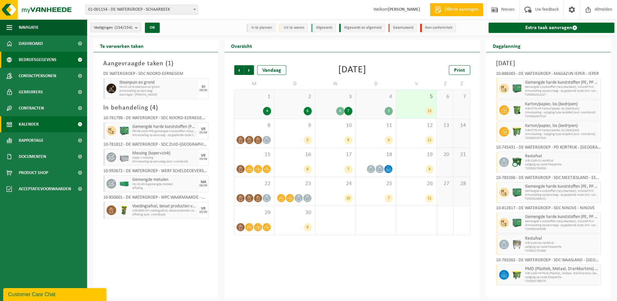 This screenshot has height=301, width=617. I want to click on span: 7, so click(462, 97).